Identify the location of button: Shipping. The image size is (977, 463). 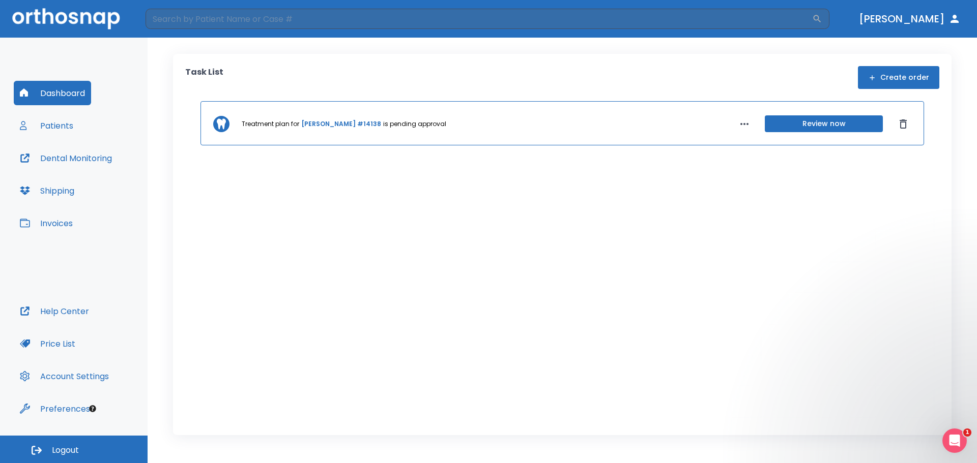
(47, 191).